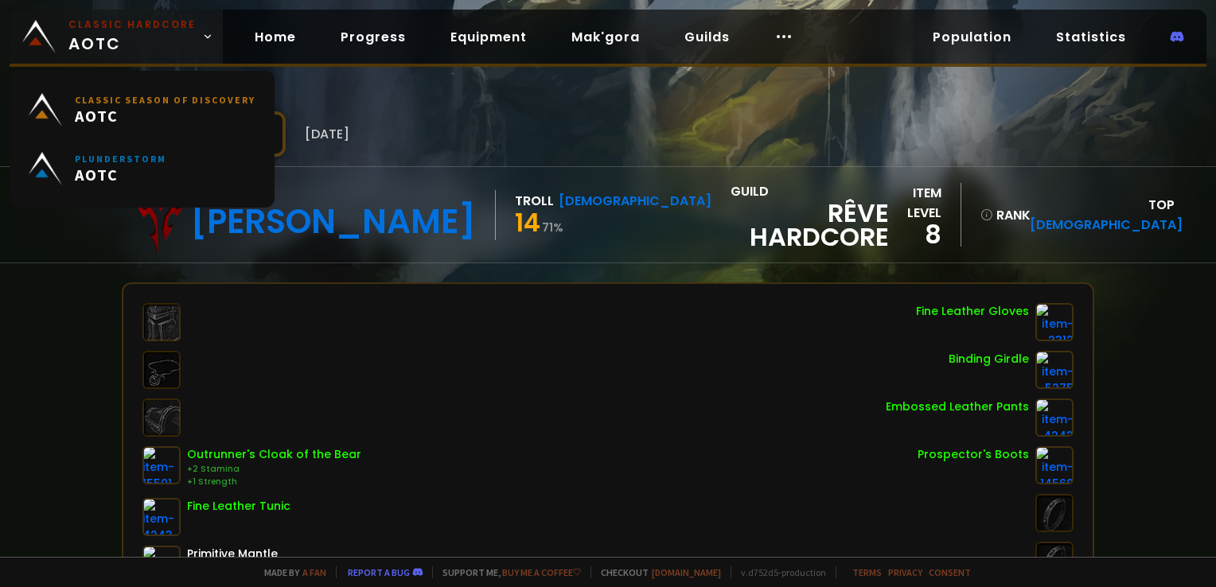 This screenshot has height=587, width=1216. What do you see at coordinates (1102, 215) in the screenshot?
I see `div: Top` at bounding box center [1102, 215].